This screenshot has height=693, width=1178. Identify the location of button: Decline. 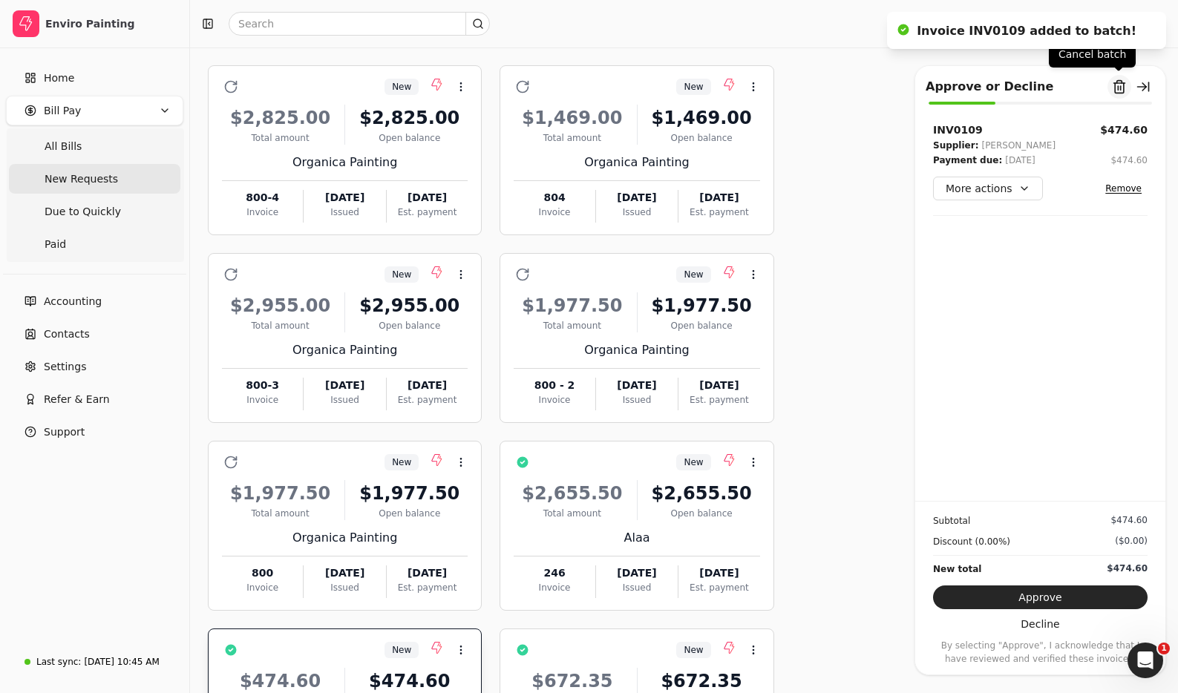
(1040, 624).